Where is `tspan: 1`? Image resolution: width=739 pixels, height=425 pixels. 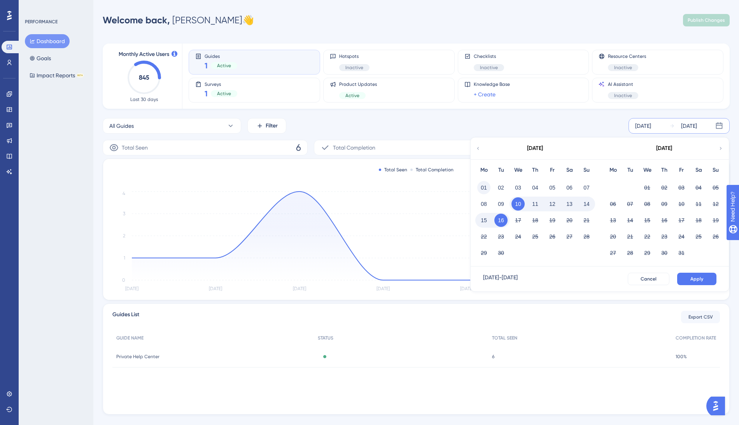 tspan: 1 is located at coordinates (124, 258).